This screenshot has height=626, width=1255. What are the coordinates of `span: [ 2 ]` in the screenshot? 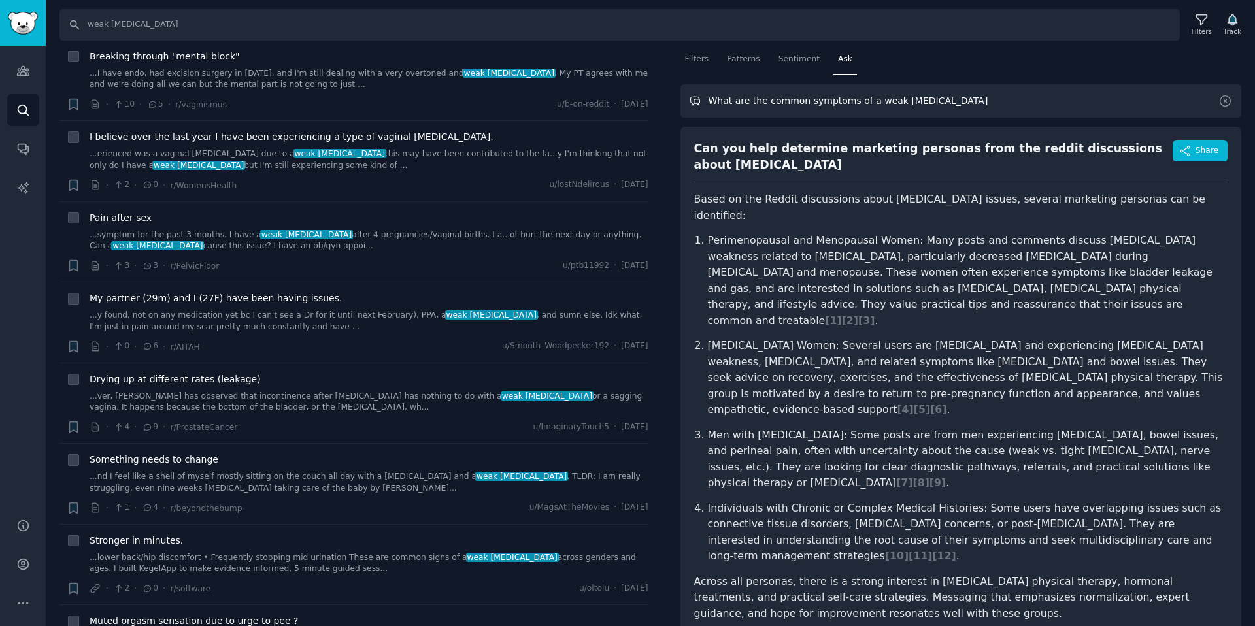 It's located at (850, 320).